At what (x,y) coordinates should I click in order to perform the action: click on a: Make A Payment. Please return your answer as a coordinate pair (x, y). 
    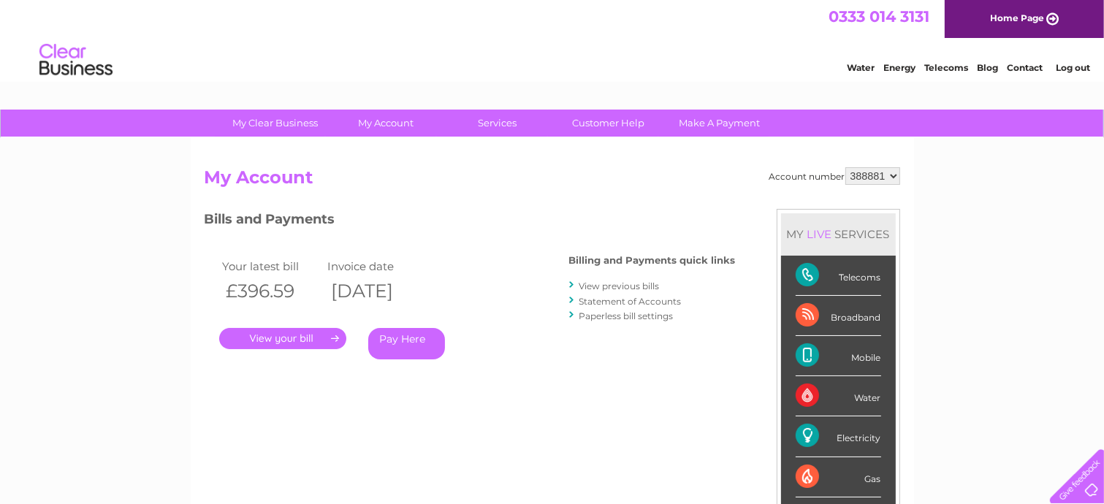
    Looking at the image, I should click on (719, 123).